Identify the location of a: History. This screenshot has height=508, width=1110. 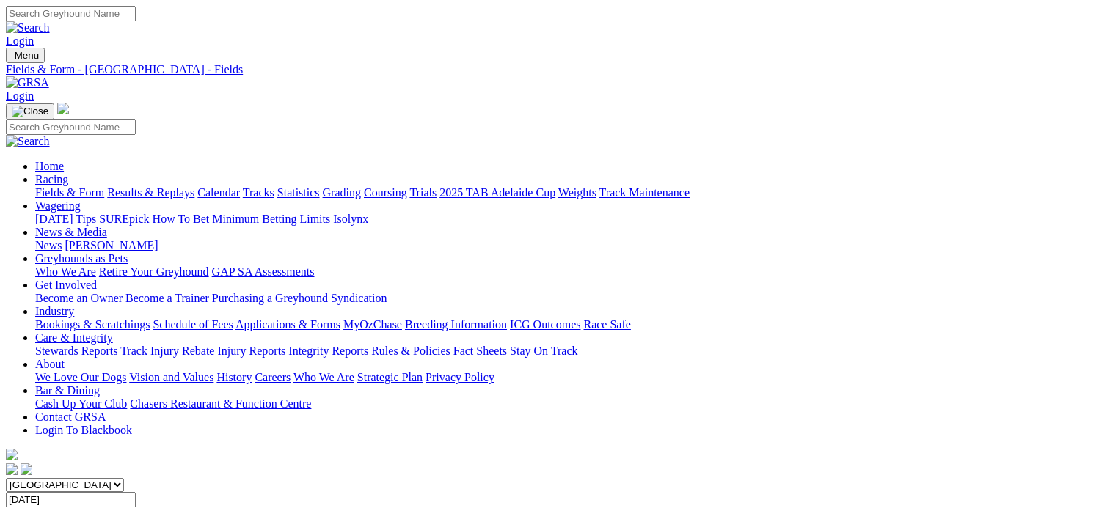
(234, 377).